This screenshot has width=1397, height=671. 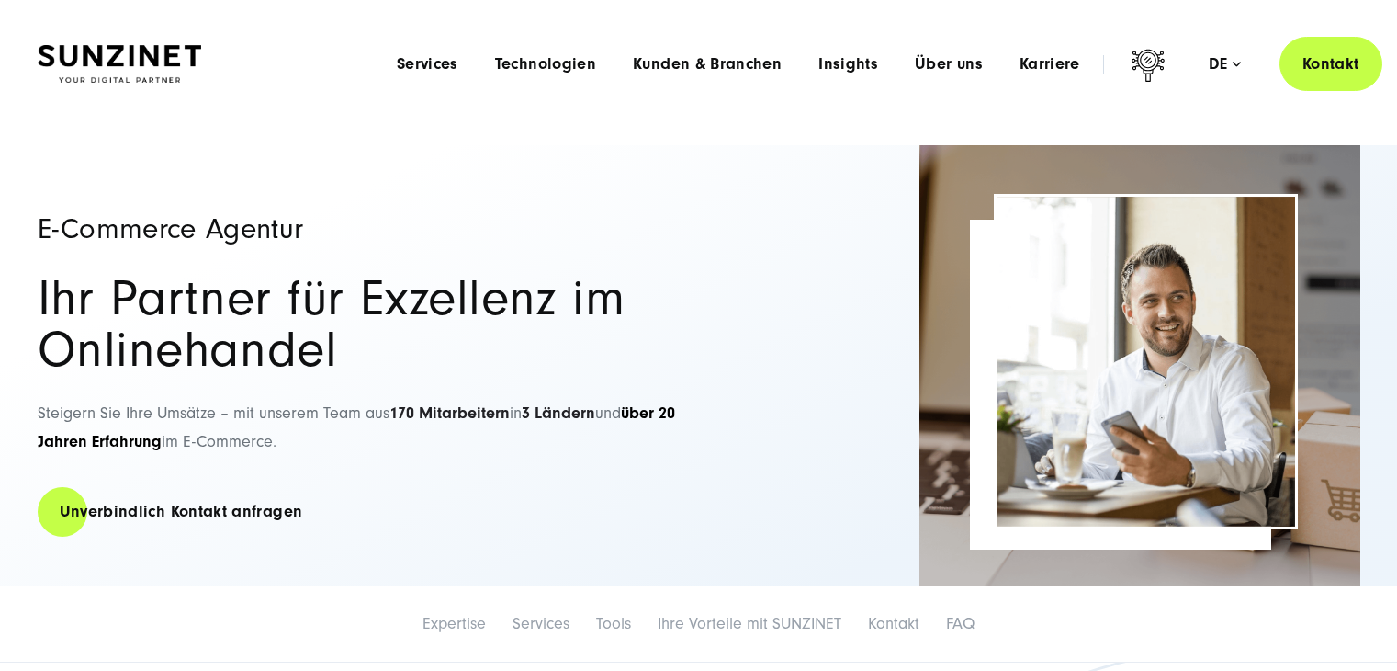 I want to click on strong: 3 Ländern, so click(x=559, y=413).